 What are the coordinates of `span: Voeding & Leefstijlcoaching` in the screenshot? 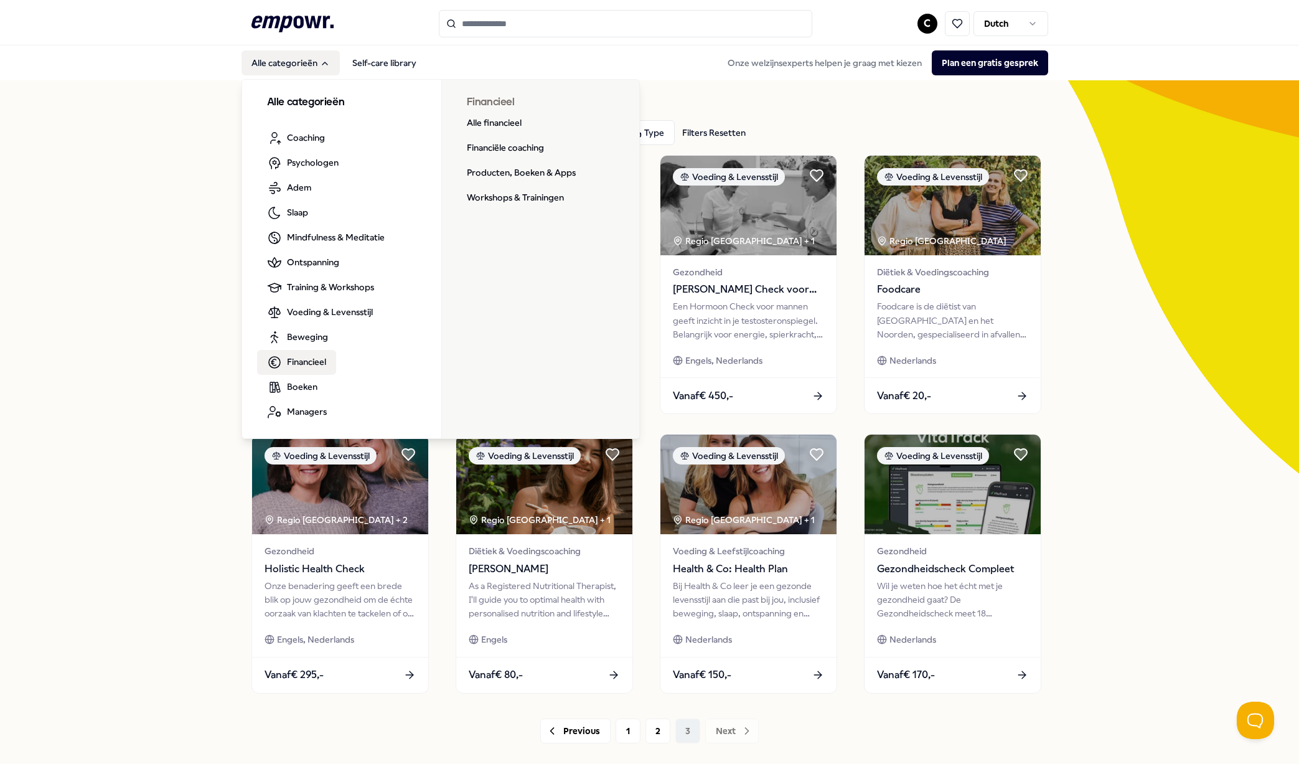 It's located at (748, 551).